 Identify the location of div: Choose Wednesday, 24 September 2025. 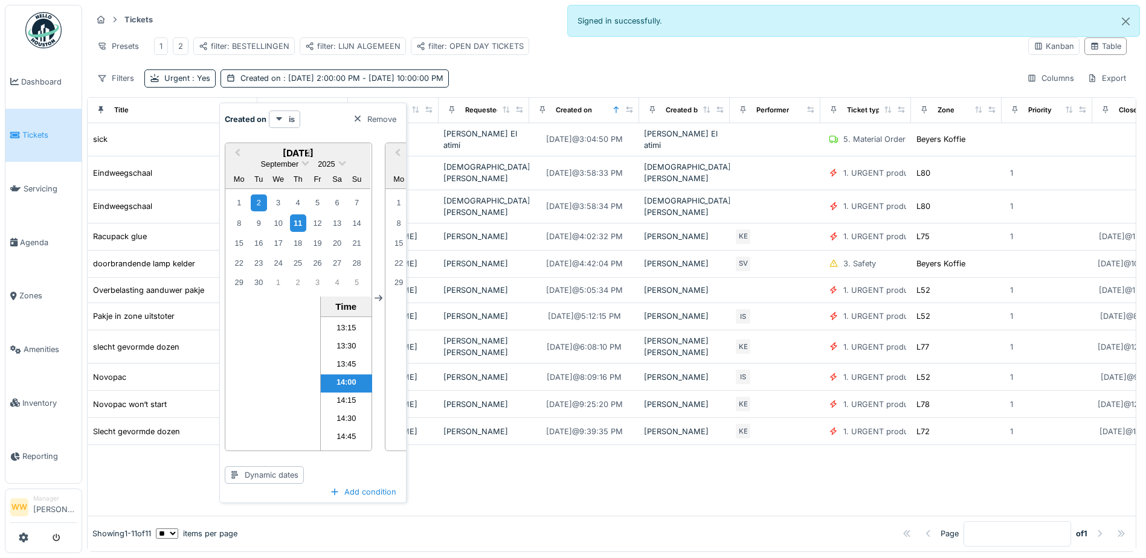
(278, 263).